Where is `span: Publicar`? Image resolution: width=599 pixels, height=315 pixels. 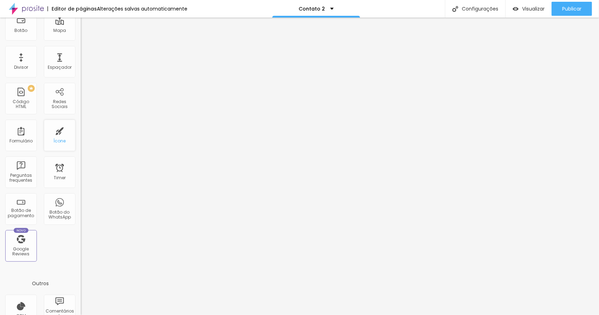 span: Publicar is located at coordinates (572, 9).